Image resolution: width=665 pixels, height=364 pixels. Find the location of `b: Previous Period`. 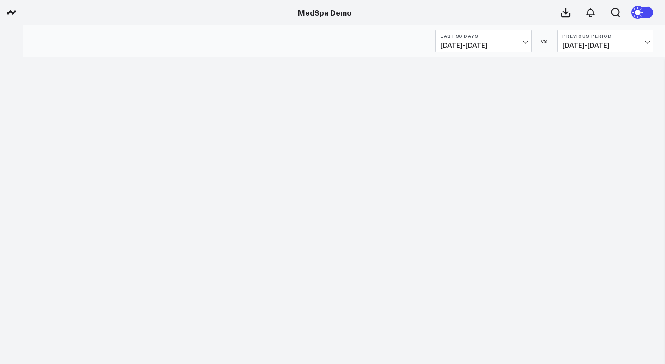

b: Previous Period is located at coordinates (606, 36).